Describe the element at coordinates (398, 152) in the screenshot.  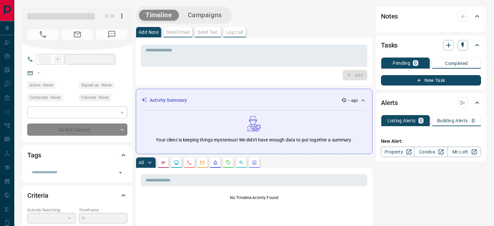
I see `a: Property` at that location.